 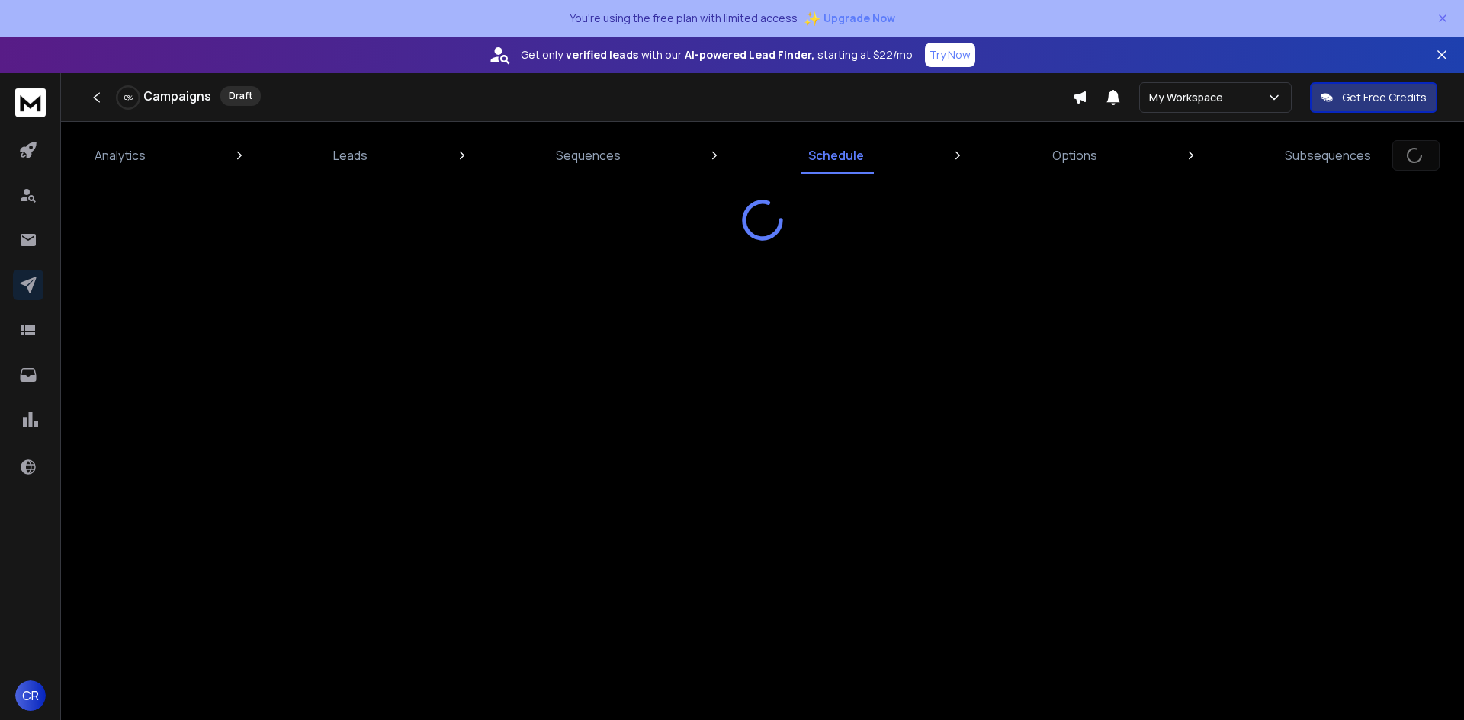 What do you see at coordinates (1373, 98) in the screenshot?
I see `button: Get Free Credits` at bounding box center [1373, 98].